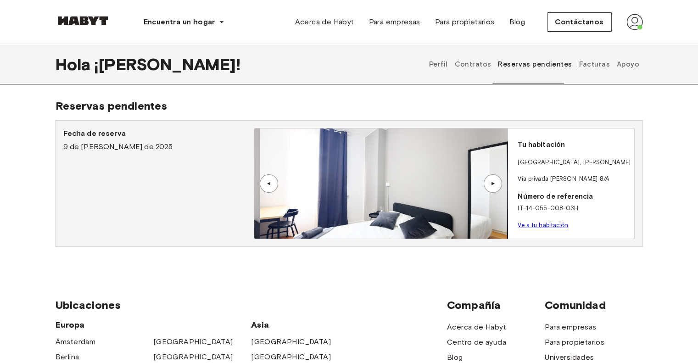  I want to click on font: IT-14-055-008-03H, so click(548, 208).